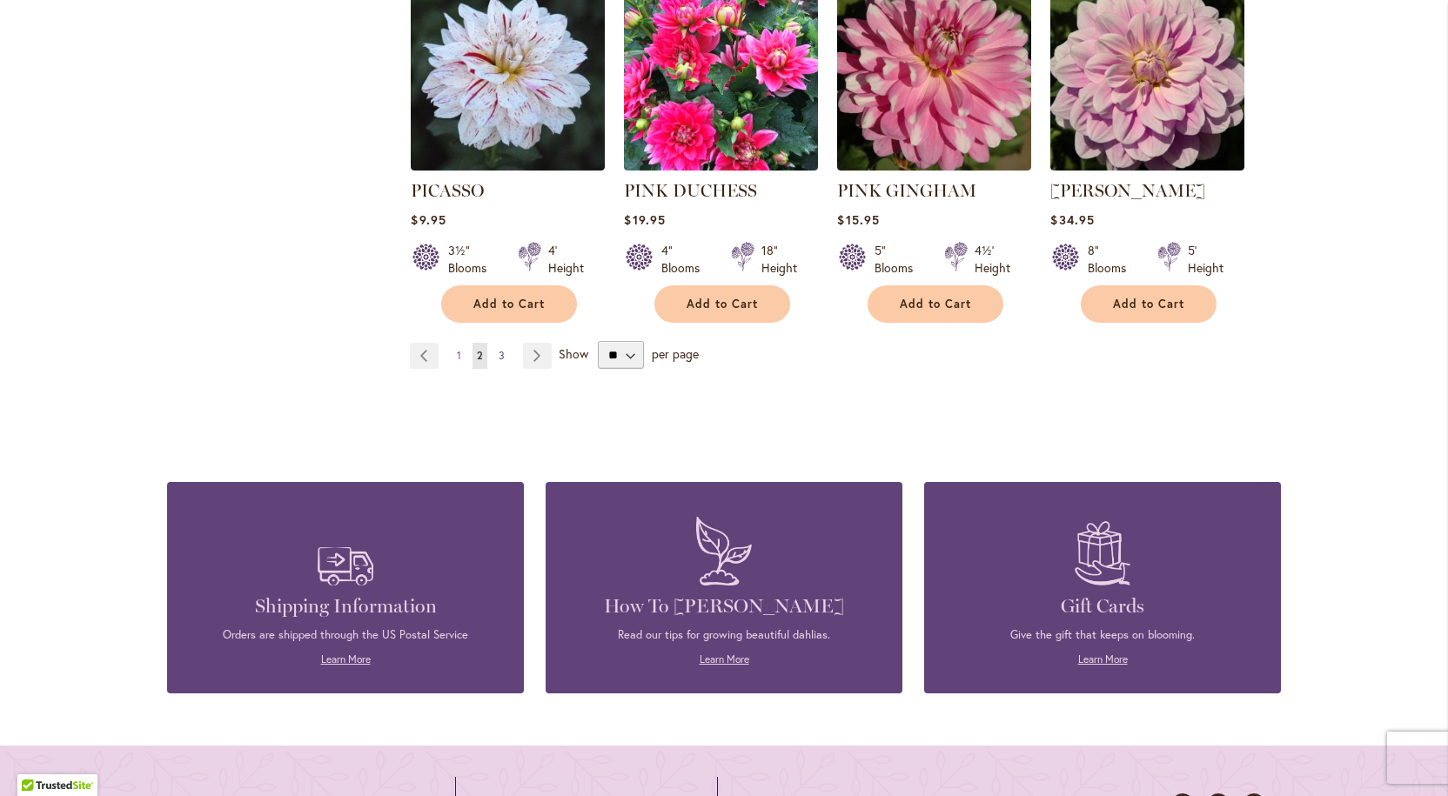 Image resolution: width=1448 pixels, height=796 pixels. I want to click on span: Show, so click(574, 353).